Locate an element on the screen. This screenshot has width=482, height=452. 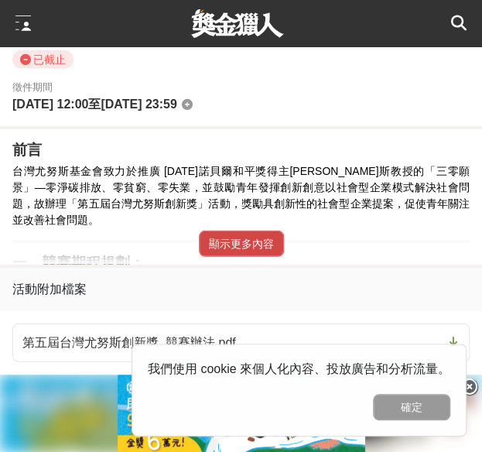
span: 至 is located at coordinates (94, 104).